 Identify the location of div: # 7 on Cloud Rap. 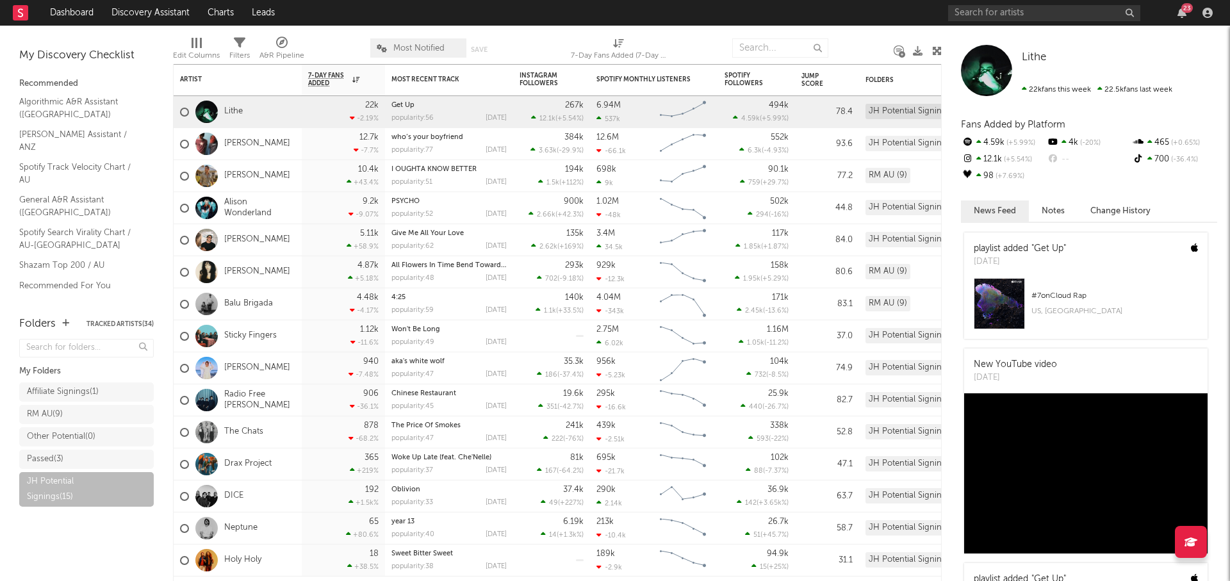
(1115, 296).